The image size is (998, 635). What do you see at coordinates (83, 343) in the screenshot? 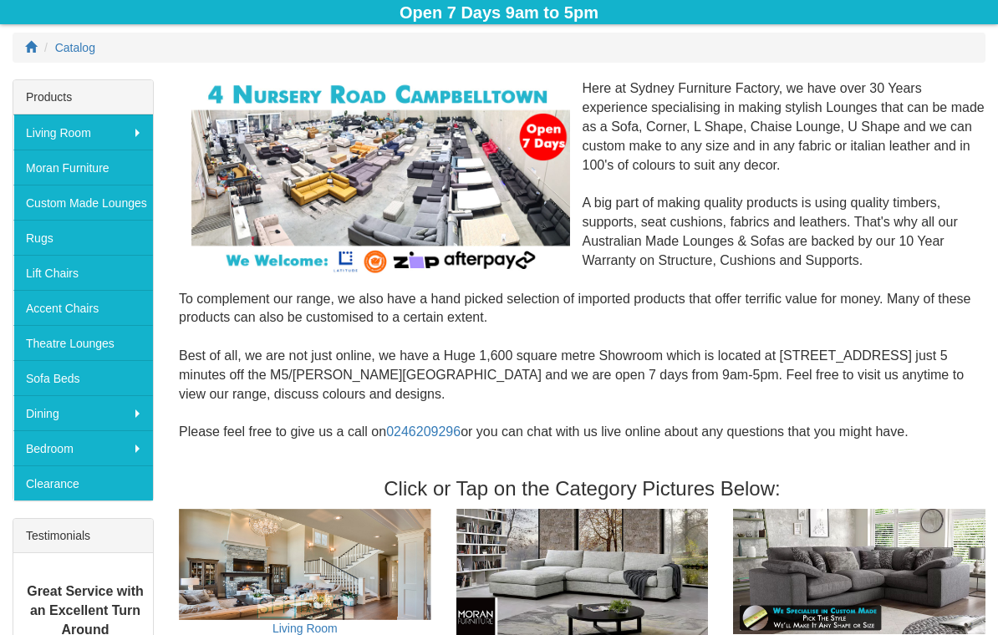
I see `a: Theatre Lounges` at bounding box center [83, 343].